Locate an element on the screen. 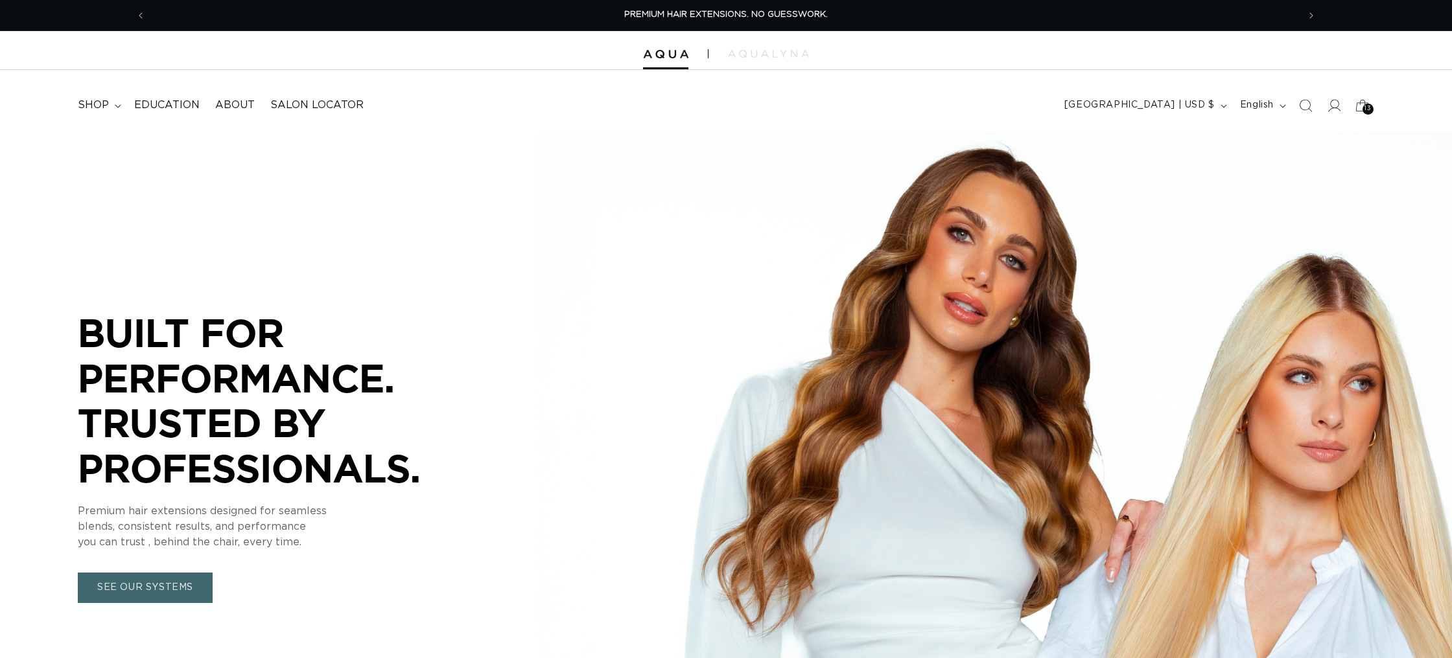 Image resolution: width=1452 pixels, height=658 pixels. span: About is located at coordinates (235, 105).